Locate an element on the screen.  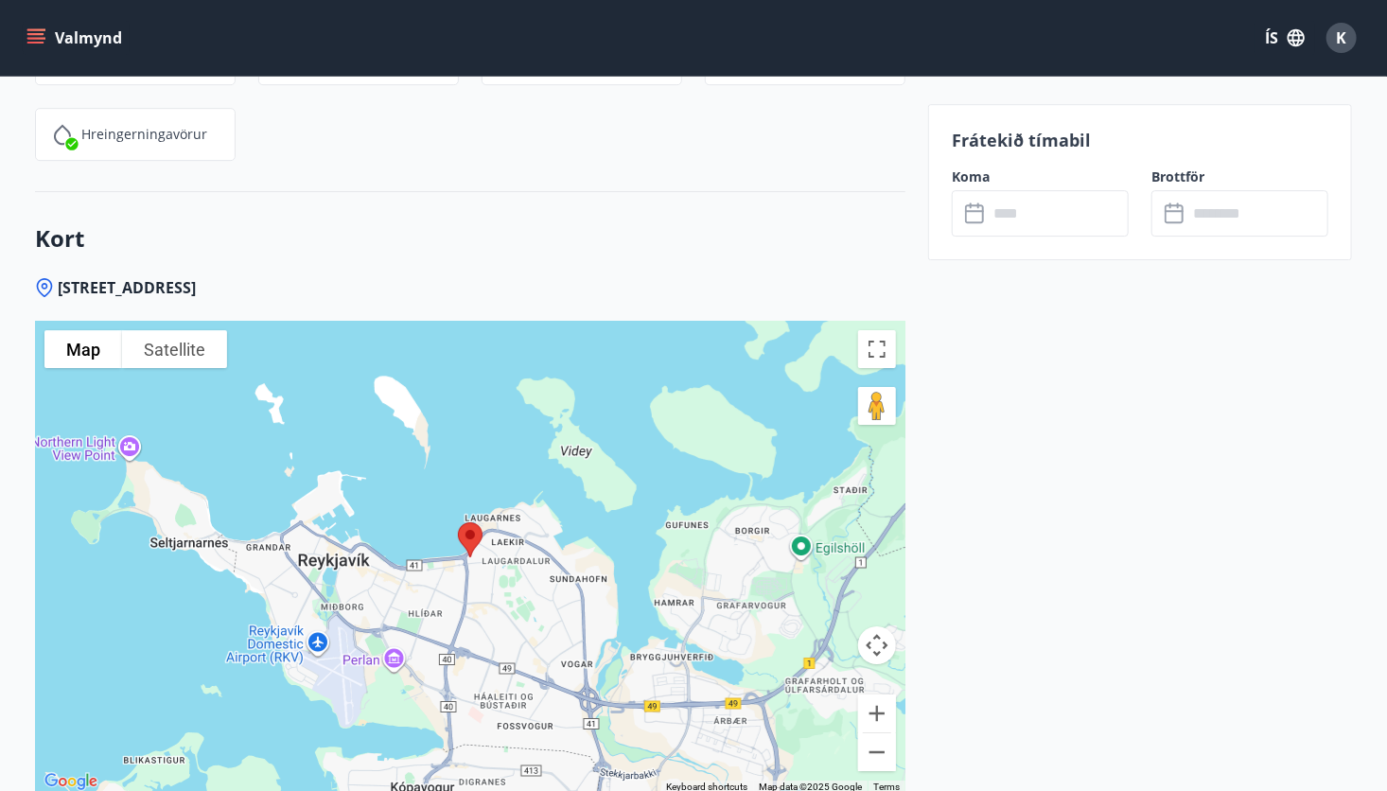
button: menu is located at coordinates (76, 38).